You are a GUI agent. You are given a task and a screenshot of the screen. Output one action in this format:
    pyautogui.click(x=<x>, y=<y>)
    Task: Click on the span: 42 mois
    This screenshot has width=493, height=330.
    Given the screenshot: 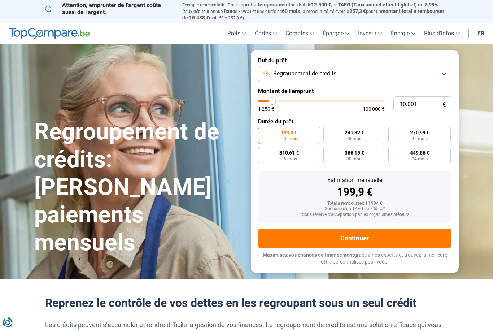 What is the action you would take?
    pyautogui.click(x=420, y=139)
    